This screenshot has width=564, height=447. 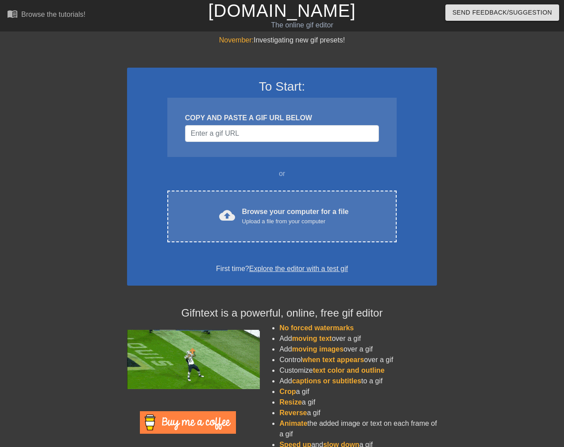 I want to click on span: text color and outline, so click(x=349, y=370).